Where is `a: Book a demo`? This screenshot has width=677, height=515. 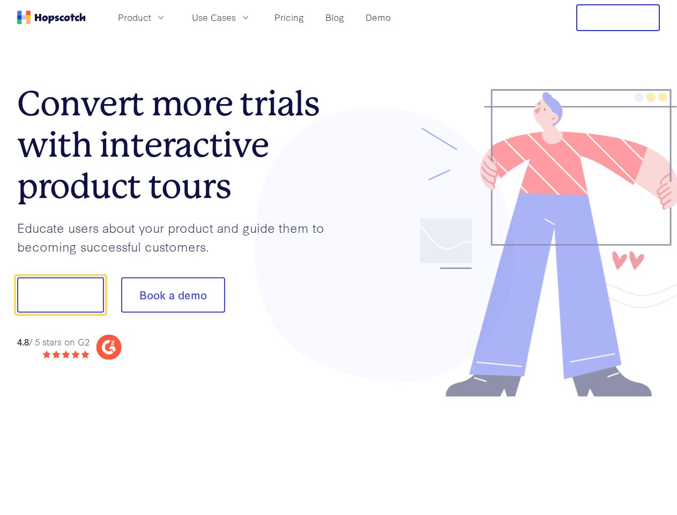
a: Book a demo is located at coordinates (173, 295).